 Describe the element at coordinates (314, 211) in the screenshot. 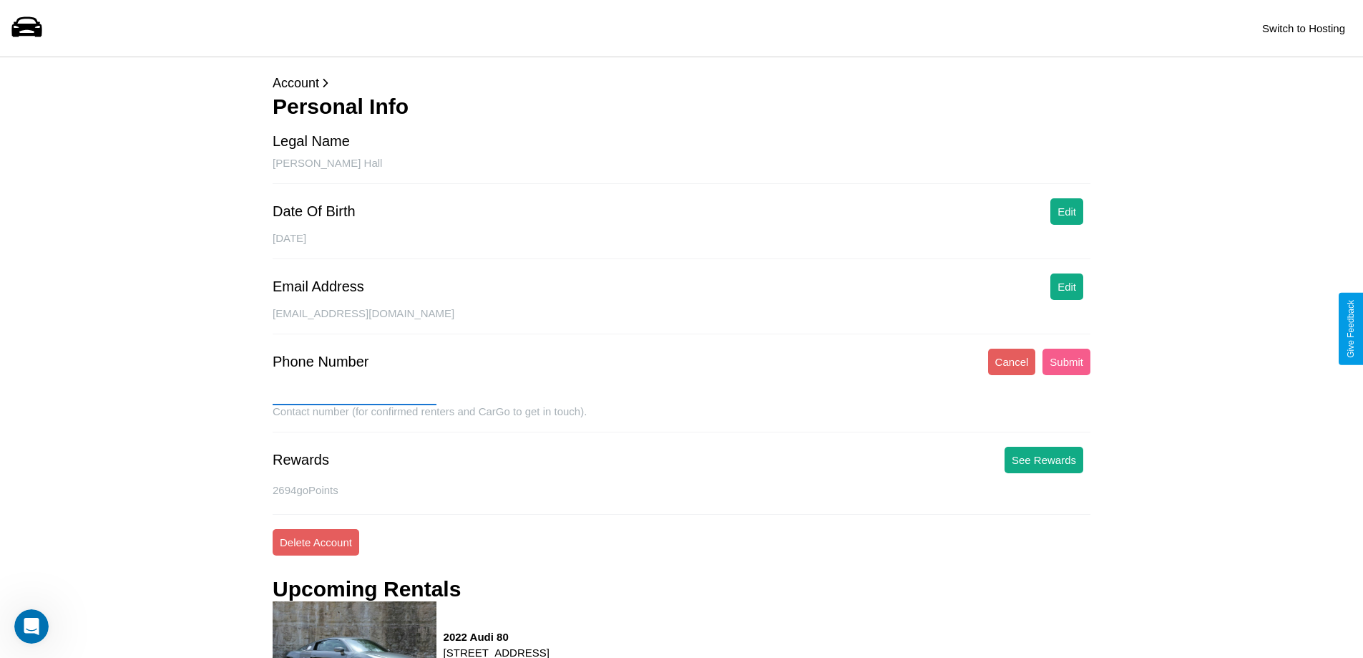

I see `div: Date Of Birth` at that location.